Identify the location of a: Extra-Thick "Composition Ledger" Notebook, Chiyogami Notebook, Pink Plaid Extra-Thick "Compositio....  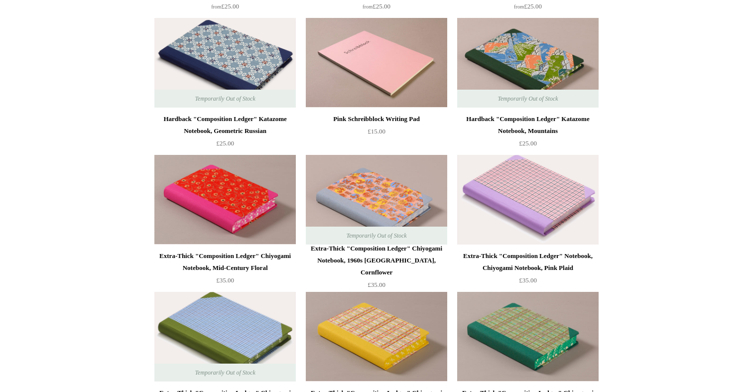
(528, 200).